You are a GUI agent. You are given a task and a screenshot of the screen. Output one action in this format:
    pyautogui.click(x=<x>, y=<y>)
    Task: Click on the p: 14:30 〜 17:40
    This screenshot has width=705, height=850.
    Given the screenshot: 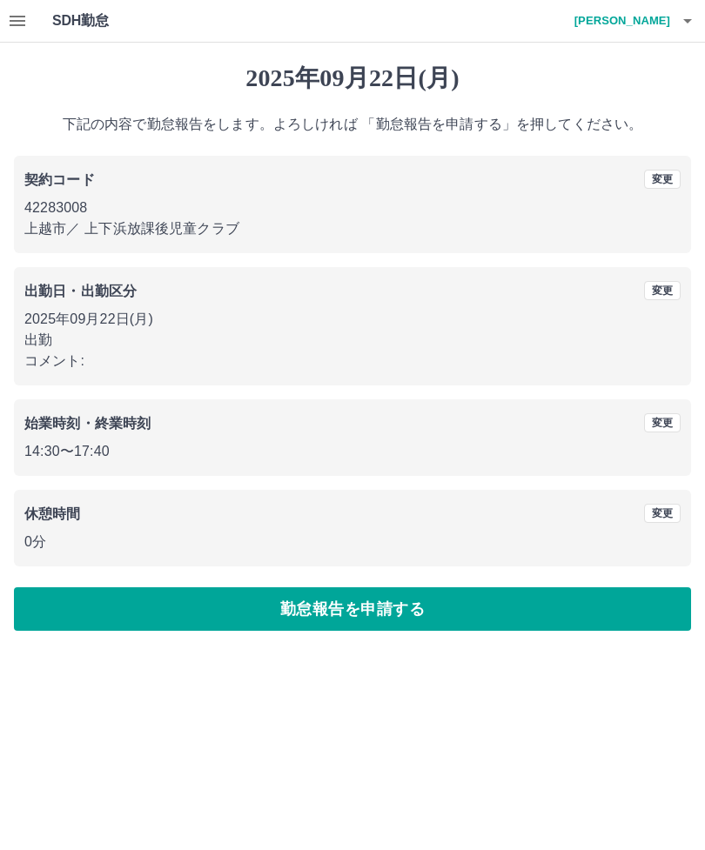 What is the action you would take?
    pyautogui.click(x=352, y=452)
    